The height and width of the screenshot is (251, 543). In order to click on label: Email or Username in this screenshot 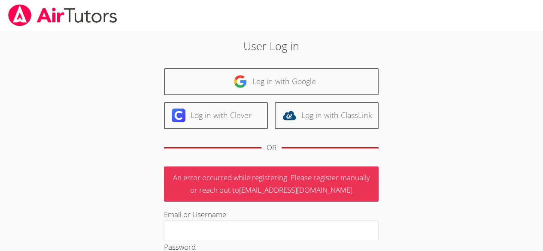, I will do `click(195, 214)`.